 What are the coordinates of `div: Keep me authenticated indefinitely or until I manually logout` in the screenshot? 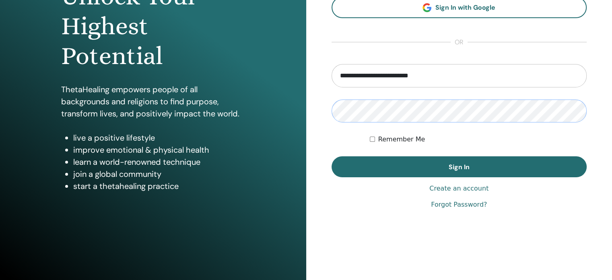 It's located at (478, 139).